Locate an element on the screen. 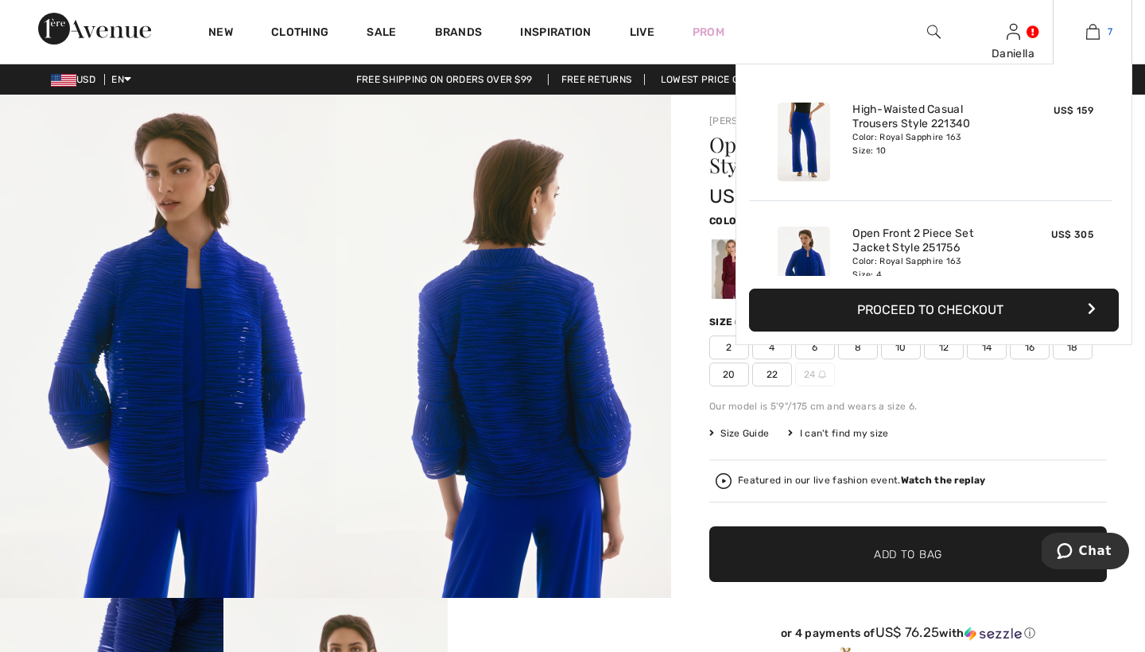 This screenshot has height=652, width=1145. span: 18 is located at coordinates (1073, 348).